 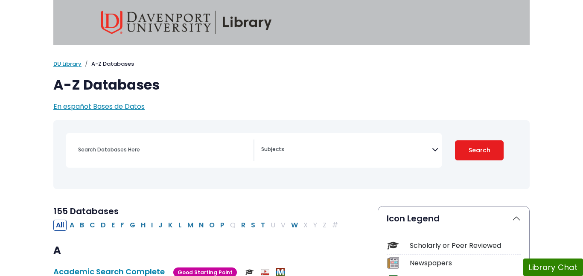 I want to click on div: Scholarly or Peer Reviewed, so click(x=465, y=246).